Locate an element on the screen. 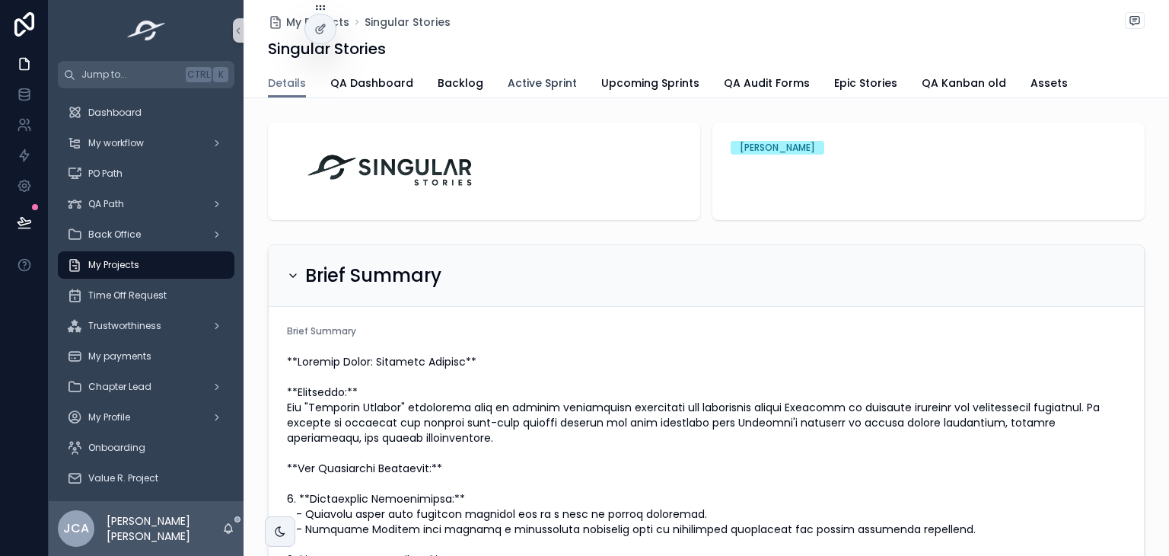 The image size is (1169, 556). a: Assets is located at coordinates (1049, 84).